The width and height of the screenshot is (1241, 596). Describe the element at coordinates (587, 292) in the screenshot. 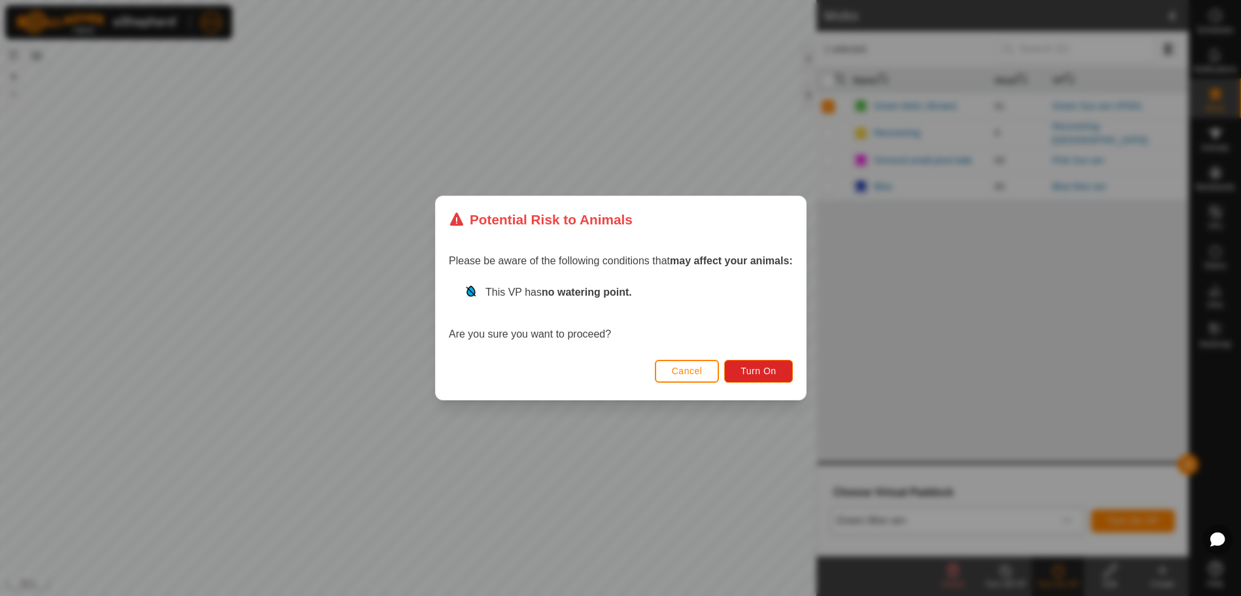

I see `strong: no watering point.` at that location.